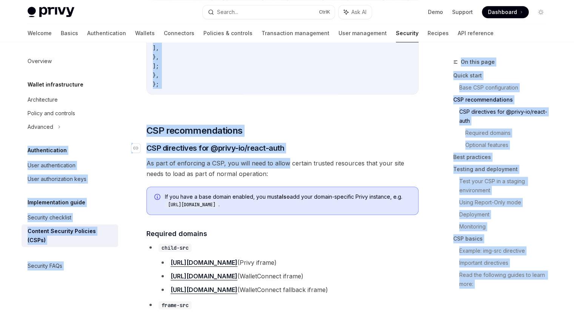  I want to click on a: Authentication, so click(106, 33).